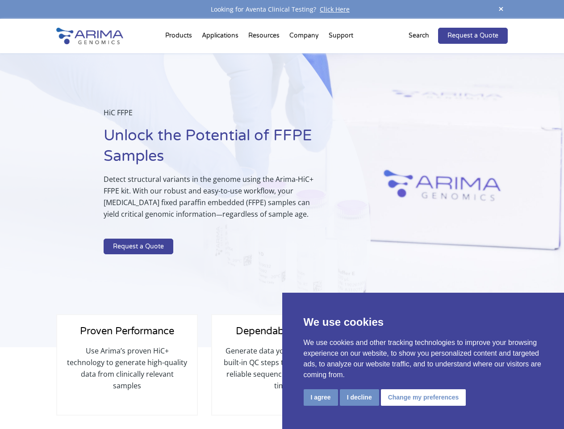  I want to click on p: Search, so click(419, 36).